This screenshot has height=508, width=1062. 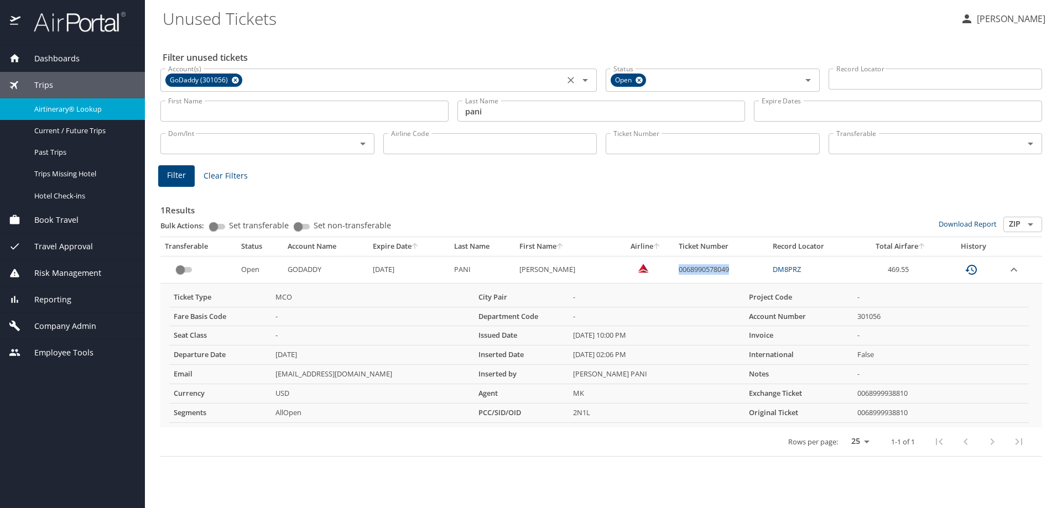 I want to click on span: Reporting, so click(x=46, y=300).